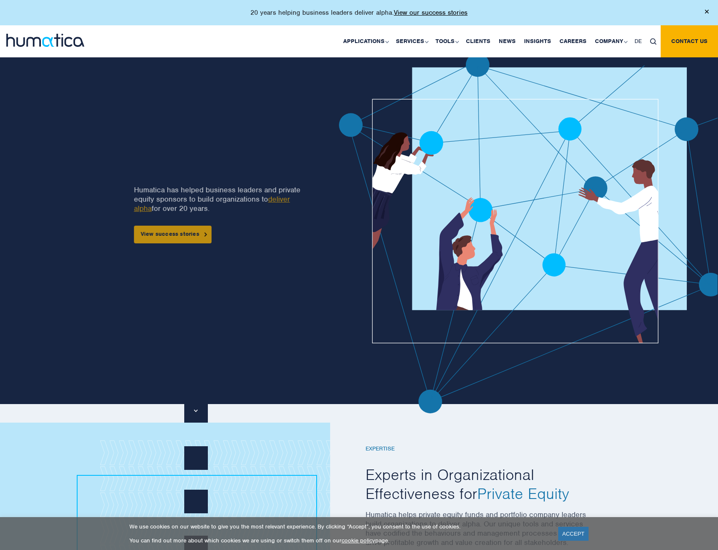 The height and width of the screenshot is (550, 718). I want to click on span: Private Equity, so click(523, 493).